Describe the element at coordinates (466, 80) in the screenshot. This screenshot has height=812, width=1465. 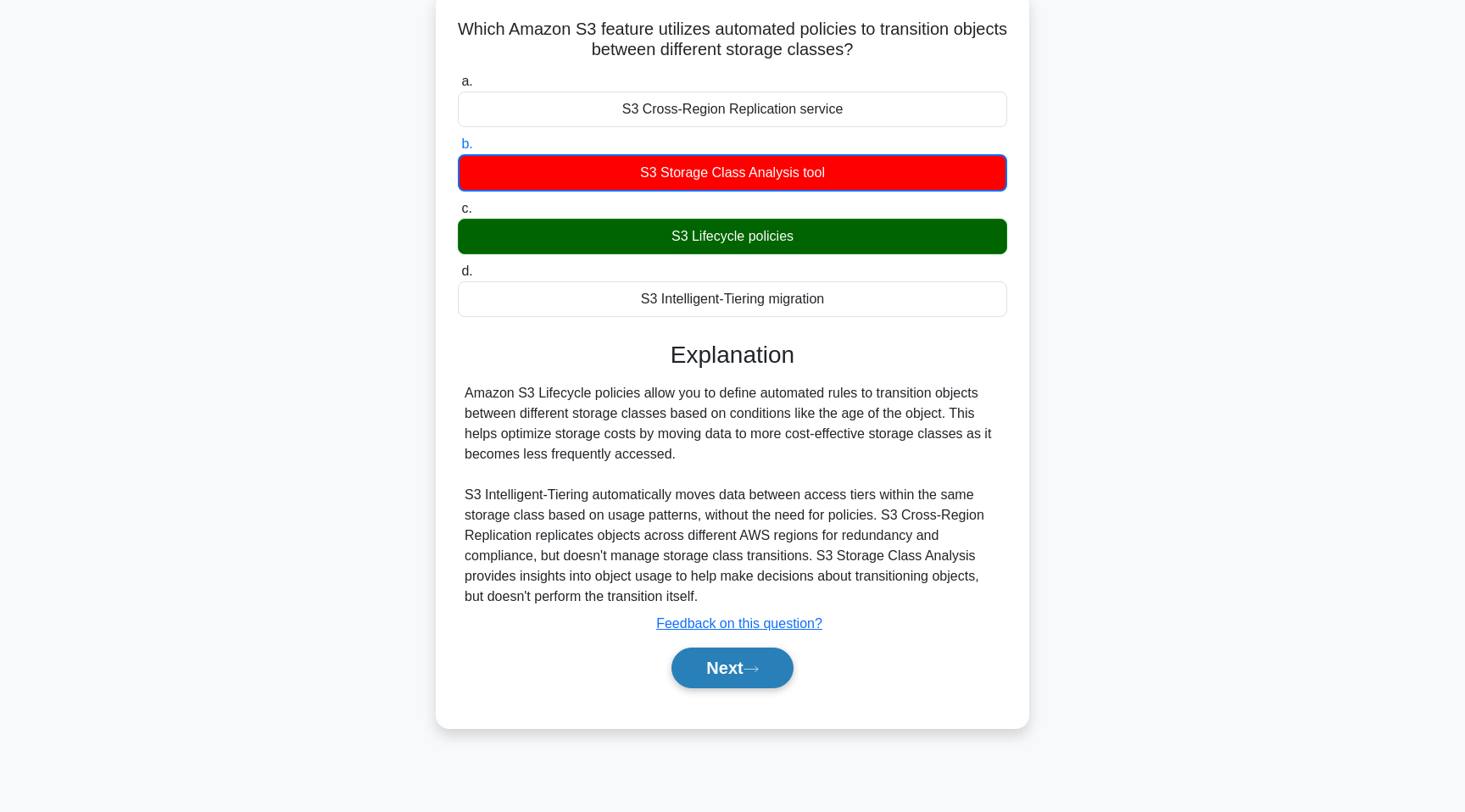
I see `span: a.` at that location.